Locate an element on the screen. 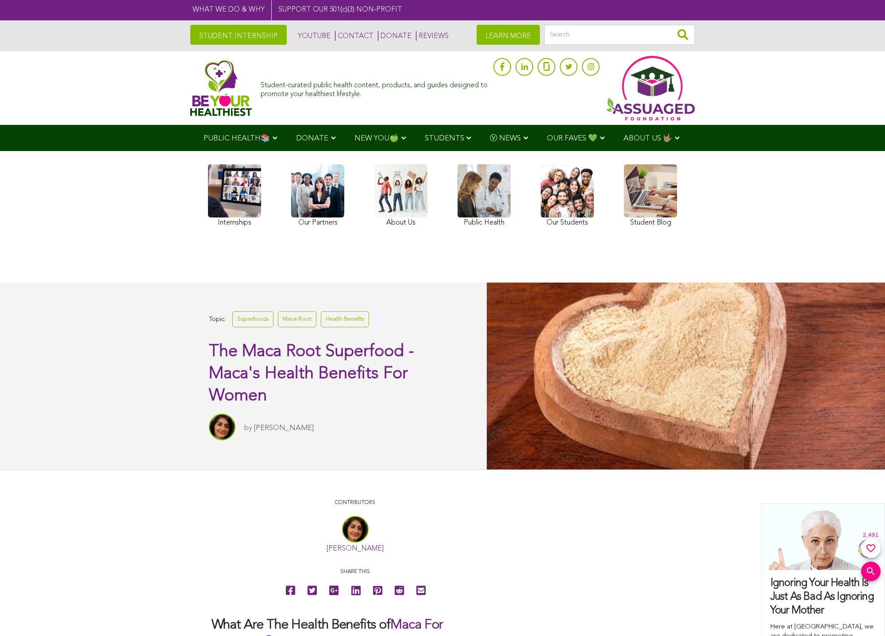  span: DONATE is located at coordinates (312, 138).